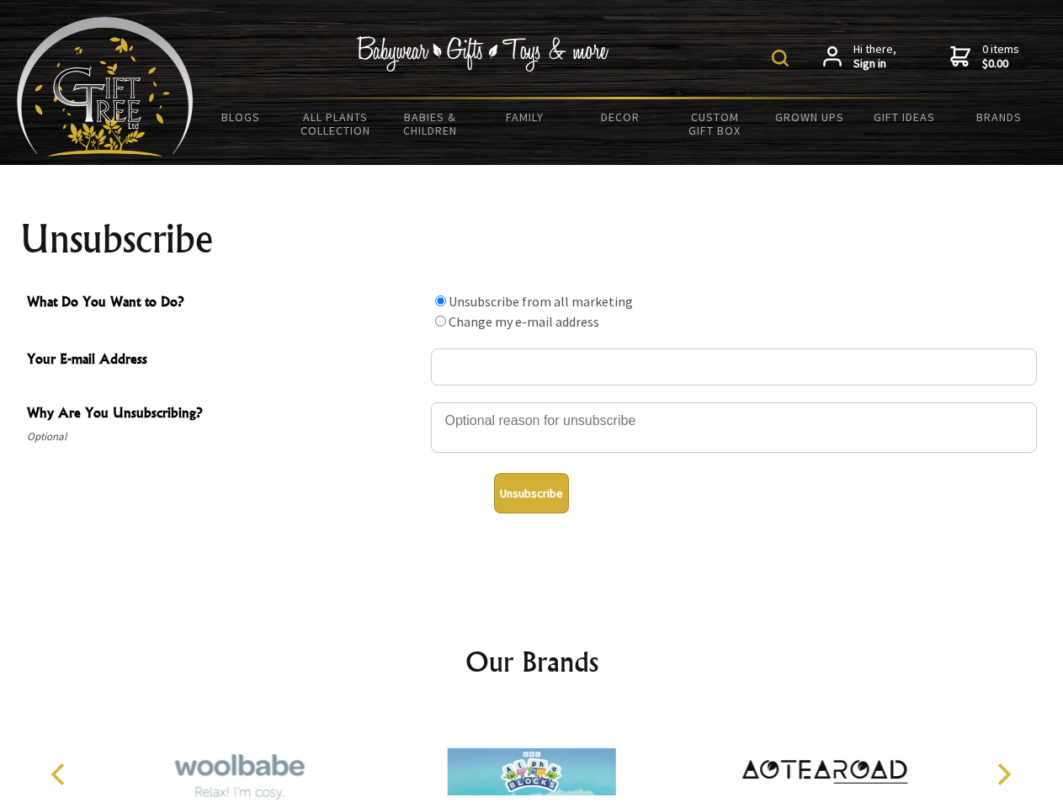 Image resolution: width=1063 pixels, height=808 pixels. What do you see at coordinates (985, 56) in the screenshot?
I see `a: 0 items$0.00` at bounding box center [985, 56].